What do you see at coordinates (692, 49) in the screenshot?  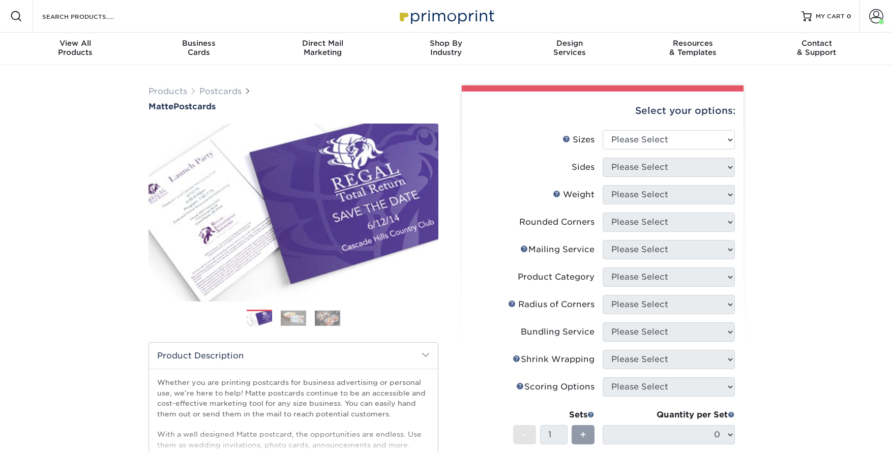 I see `a: Resources& Templates` at bounding box center [692, 49].